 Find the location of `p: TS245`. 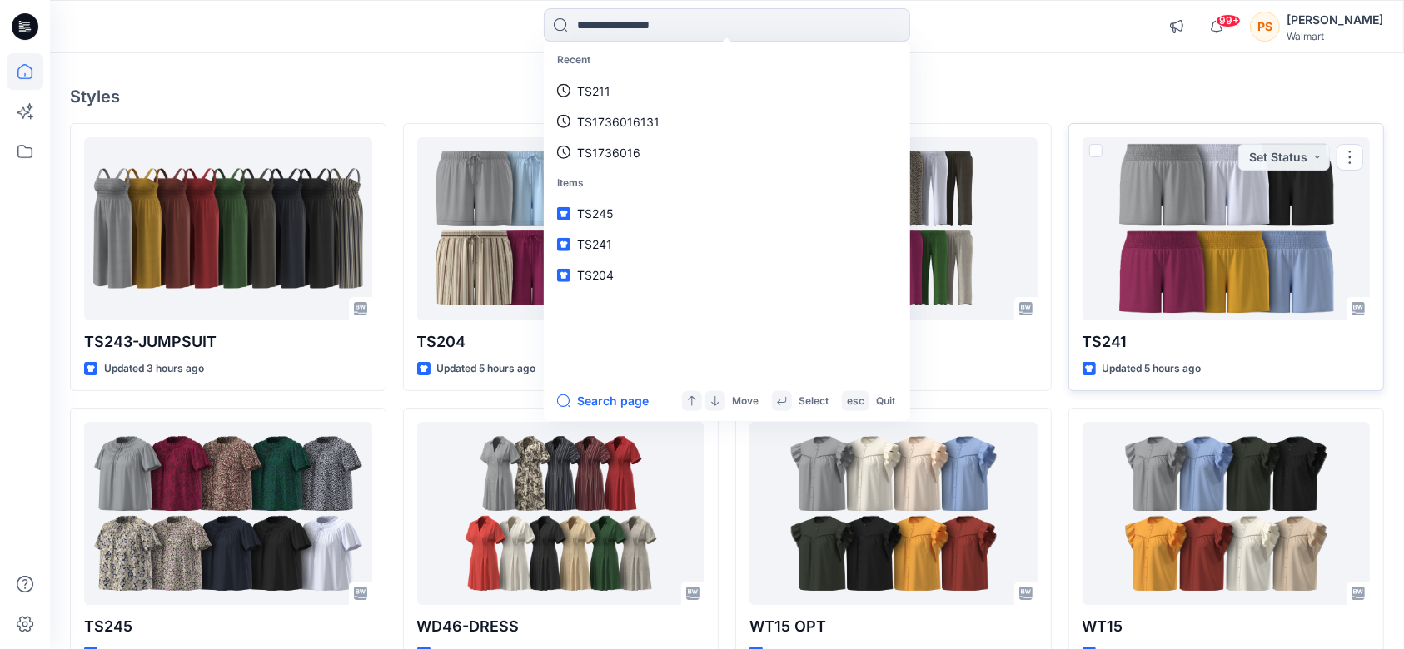

p: TS245 is located at coordinates (228, 627).